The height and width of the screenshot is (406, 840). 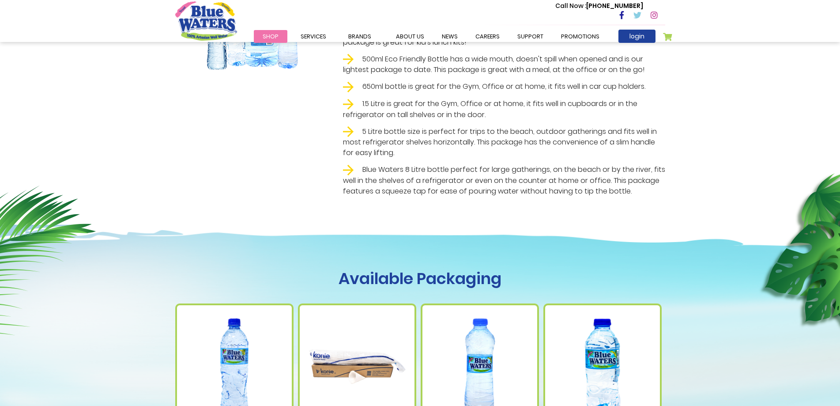 What do you see at coordinates (580, 36) in the screenshot?
I see `a: Promotions` at bounding box center [580, 36].